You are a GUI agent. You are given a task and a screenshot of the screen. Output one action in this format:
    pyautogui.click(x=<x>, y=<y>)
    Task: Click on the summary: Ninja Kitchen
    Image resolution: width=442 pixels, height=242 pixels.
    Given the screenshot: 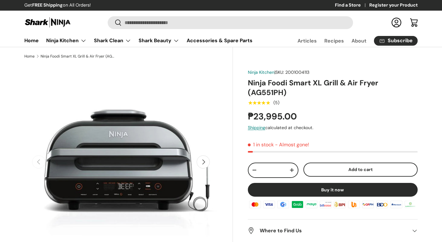 What is the action you would take?
    pyautogui.click(x=66, y=41)
    